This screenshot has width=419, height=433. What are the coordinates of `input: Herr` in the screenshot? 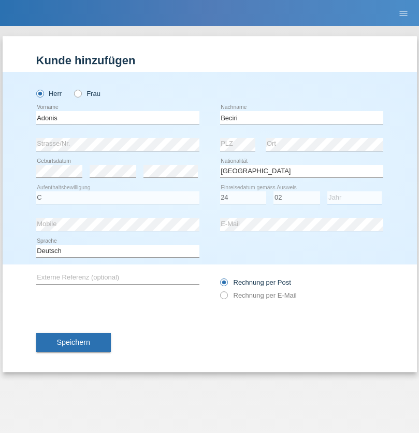 It's located at (39, 93).